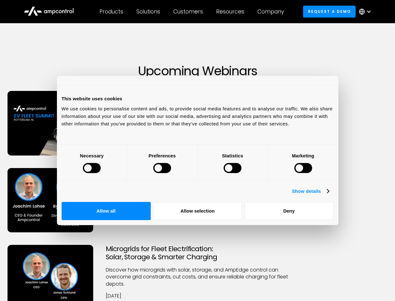  What do you see at coordinates (198, 276) in the screenshot?
I see `p: Discover how microgrids with solar, storage, and AmpEdge control can overcome grid constraints, c...` at bounding box center [198, 276].